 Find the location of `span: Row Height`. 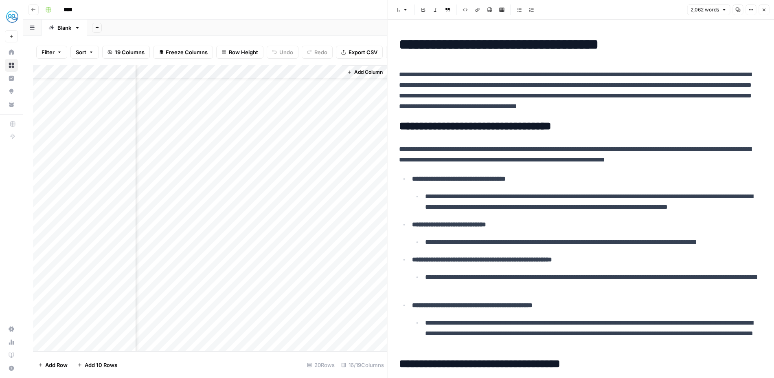

span: Row Height is located at coordinates (244, 52).